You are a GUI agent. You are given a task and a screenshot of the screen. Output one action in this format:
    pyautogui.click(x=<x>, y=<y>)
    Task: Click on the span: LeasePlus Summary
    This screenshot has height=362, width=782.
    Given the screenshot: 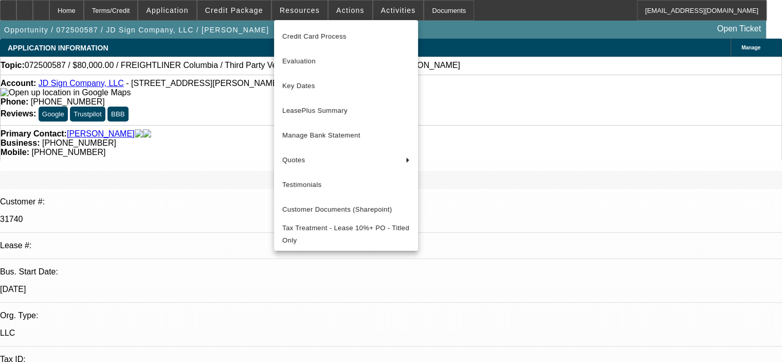 What is the action you would take?
    pyautogui.click(x=346, y=111)
    